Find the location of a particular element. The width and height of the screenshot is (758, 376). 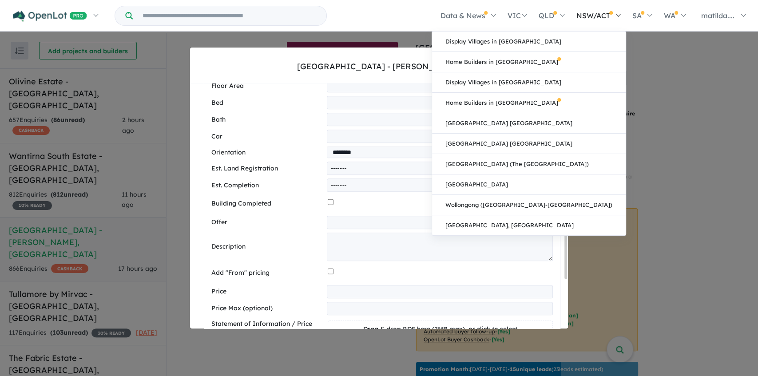

label: Est. Completion is located at coordinates (267, 186).